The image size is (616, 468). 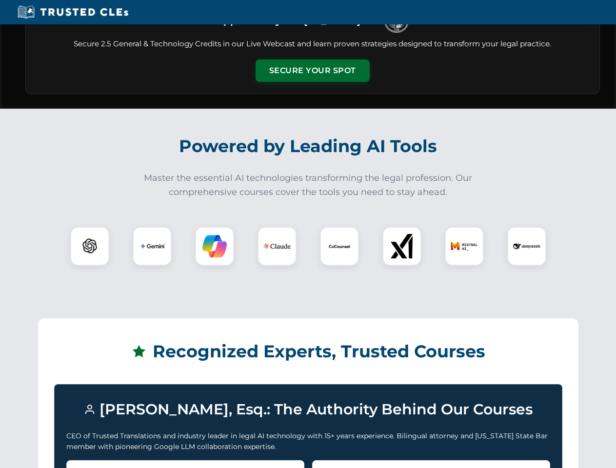 I want to click on img: Copilot Logo, so click(x=215, y=246).